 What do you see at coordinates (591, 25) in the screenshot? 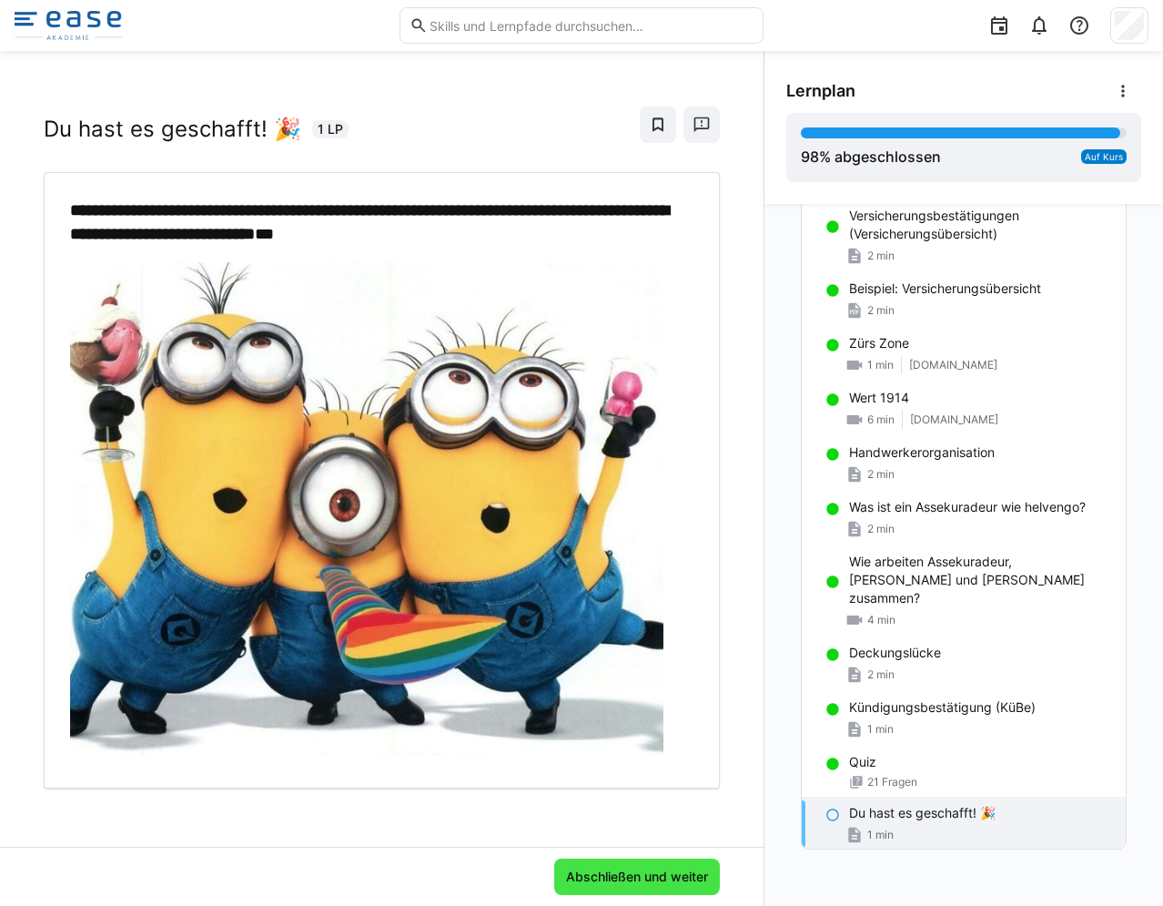
I see `input: Skills und Lernpfade durchsuchen…` at bounding box center [591, 25].